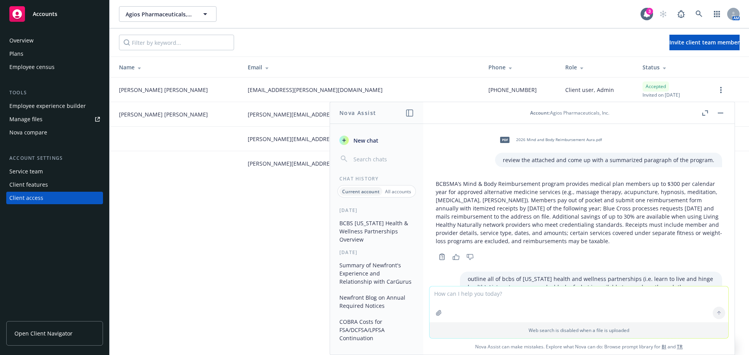  Describe the element at coordinates (398, 192) in the screenshot. I see `p: All accounts` at that location.